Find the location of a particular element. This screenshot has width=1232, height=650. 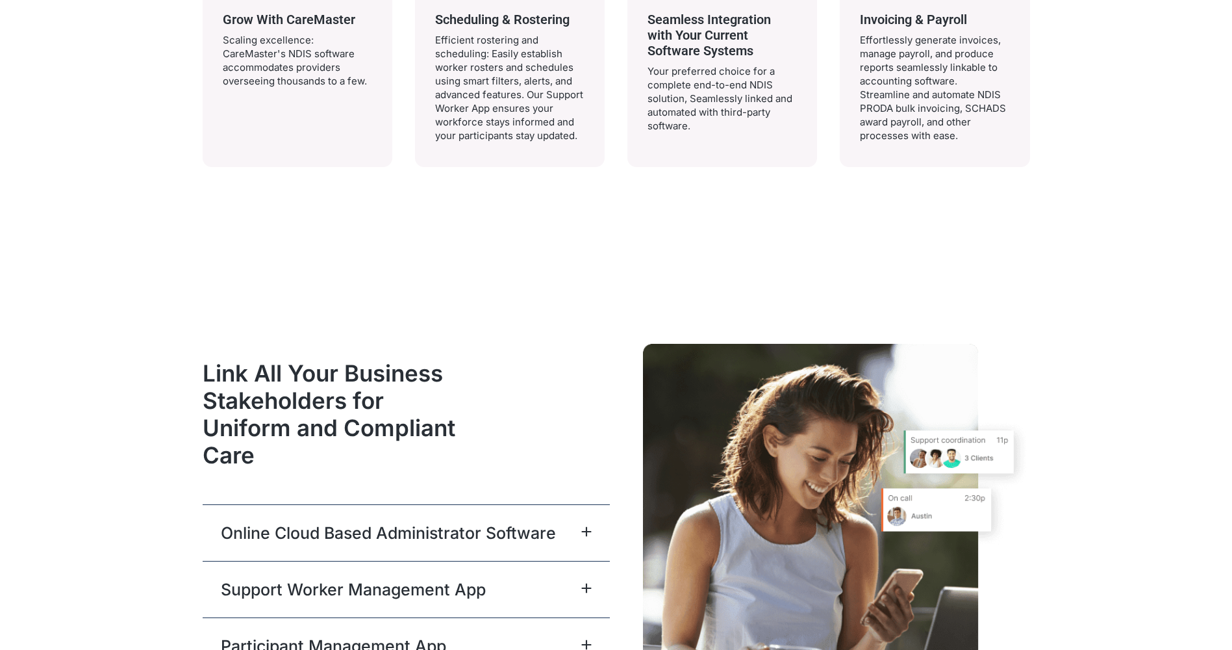

span: Scheduling & Rostering is located at coordinates (502, 19).